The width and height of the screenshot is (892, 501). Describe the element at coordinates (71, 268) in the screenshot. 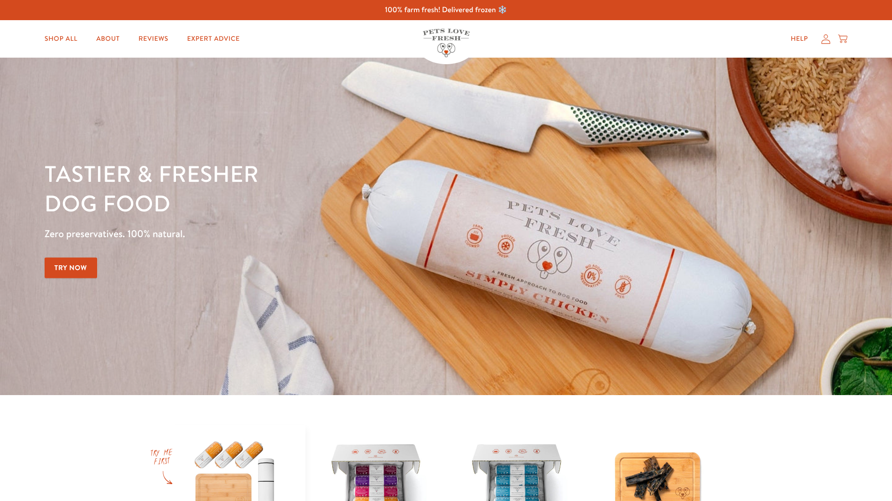

I see `a: Try Now` at that location.